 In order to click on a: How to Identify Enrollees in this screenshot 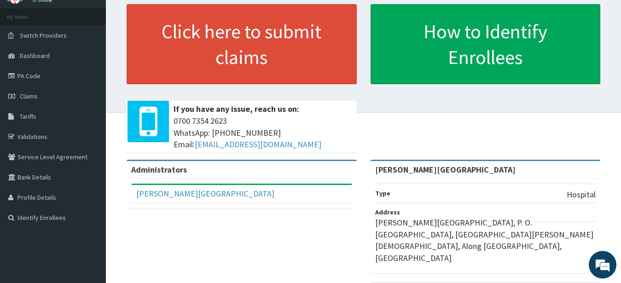, I will do `click(486, 44)`.